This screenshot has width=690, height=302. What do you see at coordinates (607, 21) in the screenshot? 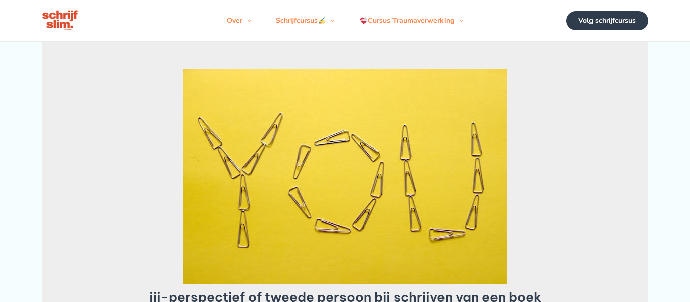
I see `div: Volg schrijfcursus` at bounding box center [607, 21].